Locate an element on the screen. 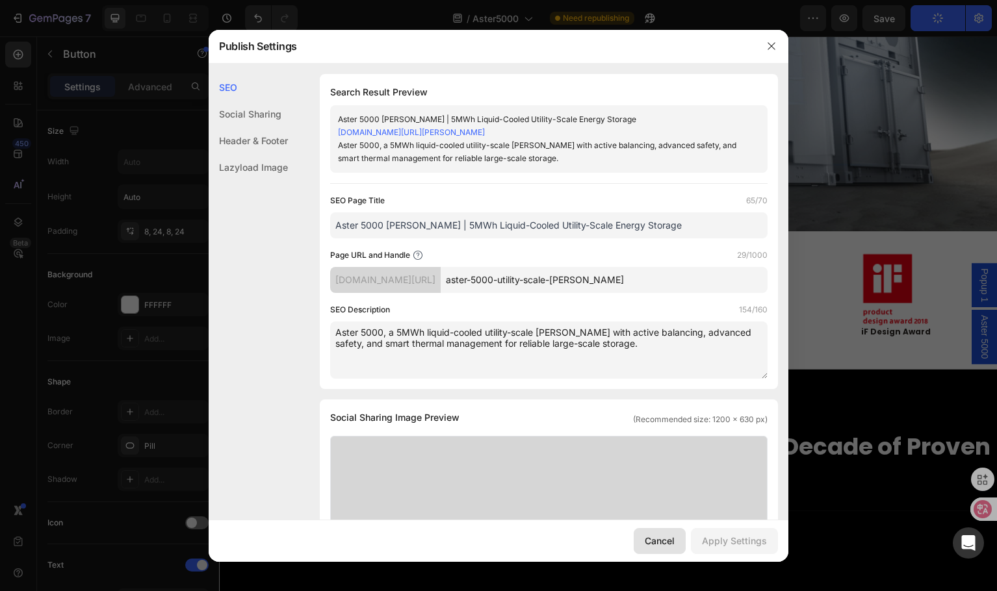 The height and width of the screenshot is (591, 997). p: ees & THE smart E Award Finalist is located at coordinates (287, 296).